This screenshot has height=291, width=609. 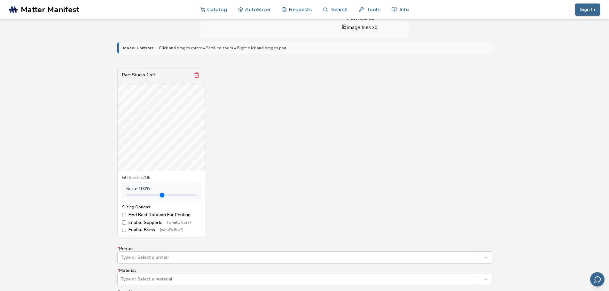 I want to click on input: Enable Supports(what's this?), so click(x=124, y=222).